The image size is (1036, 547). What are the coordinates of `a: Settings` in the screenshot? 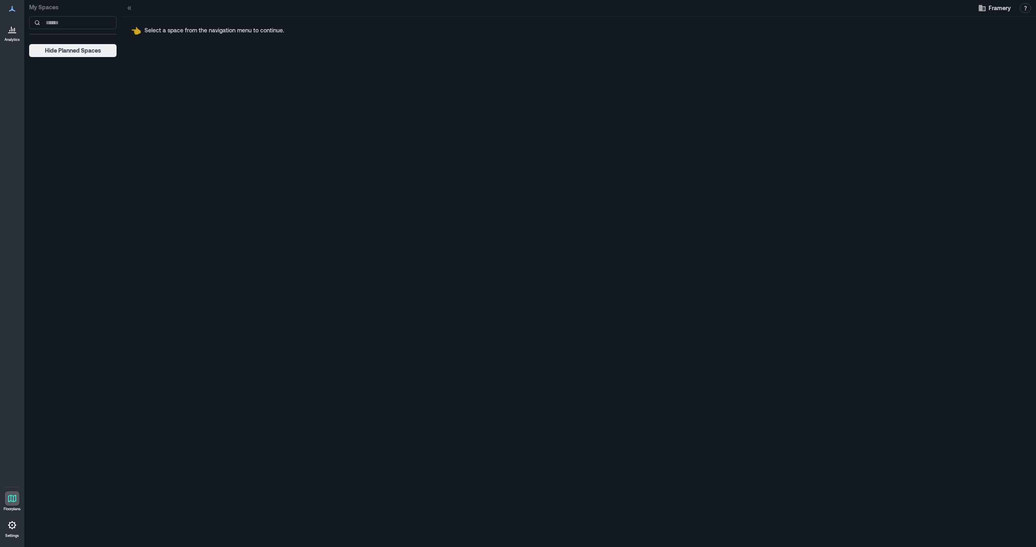 It's located at (12, 528).